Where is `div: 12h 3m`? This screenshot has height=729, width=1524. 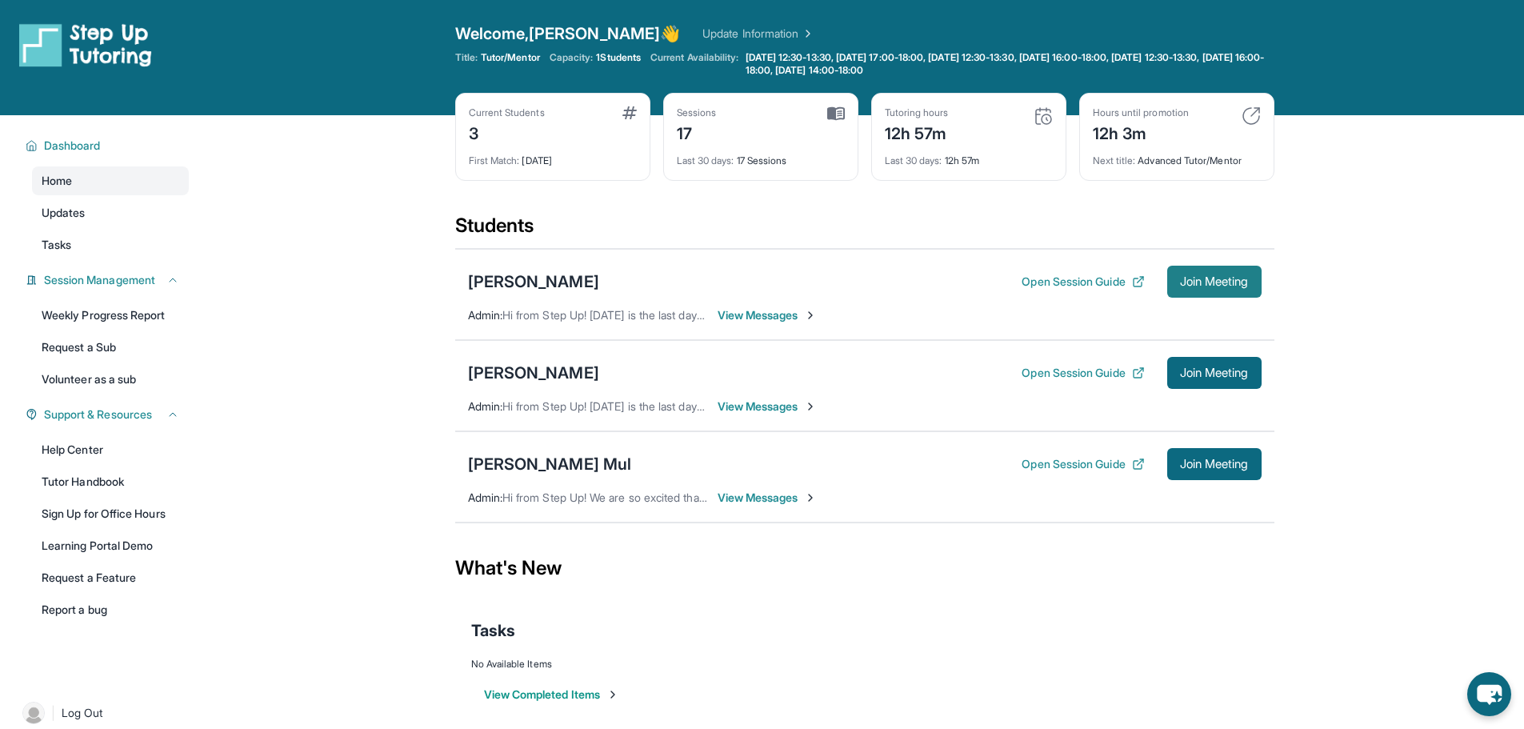
div: 12h 3m is located at coordinates (1141, 132).